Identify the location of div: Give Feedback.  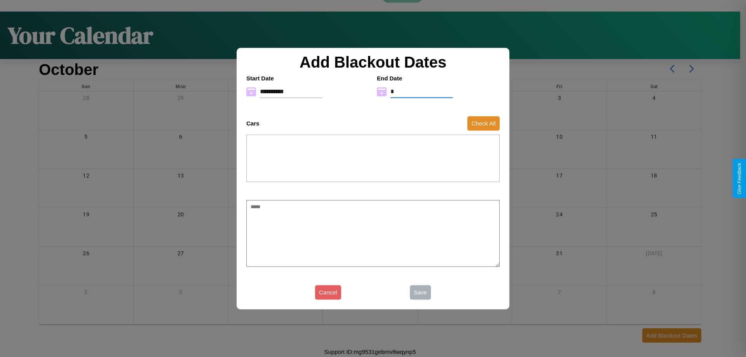
(740, 178).